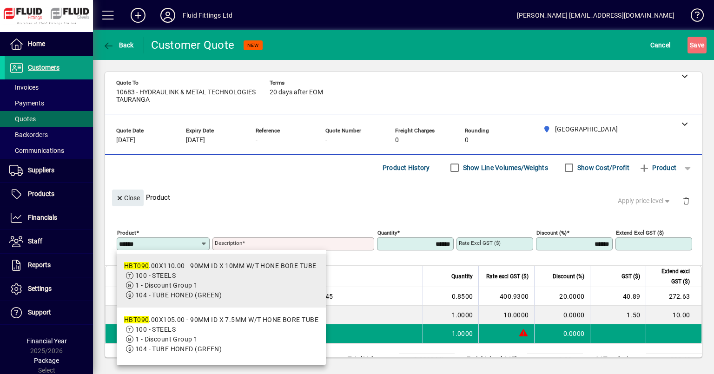  Describe the element at coordinates (371, 360) in the screenshot. I see `td: Total Volume` at that location.